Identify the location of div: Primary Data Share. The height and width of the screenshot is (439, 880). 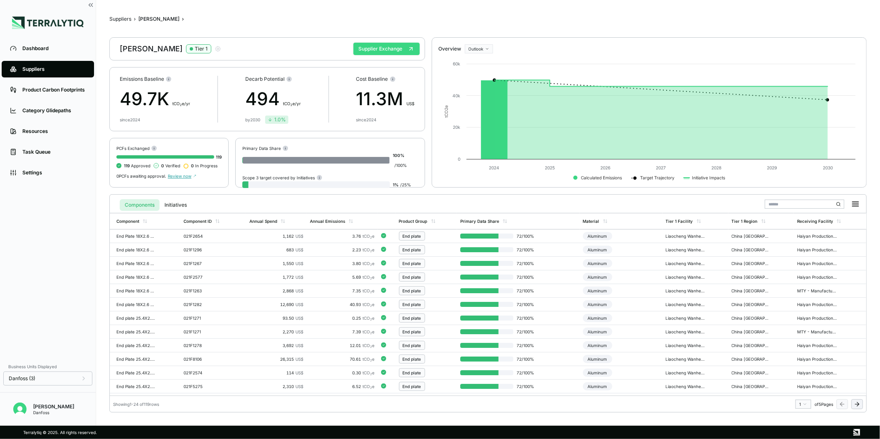
(480, 221).